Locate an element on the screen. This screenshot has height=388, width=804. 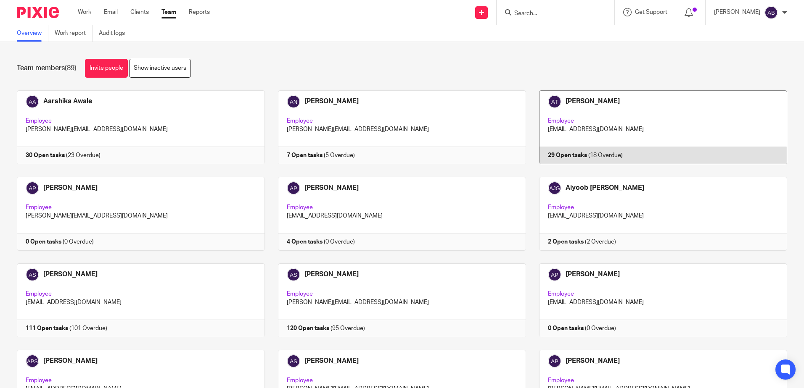
input: Search is located at coordinates (551, 14).